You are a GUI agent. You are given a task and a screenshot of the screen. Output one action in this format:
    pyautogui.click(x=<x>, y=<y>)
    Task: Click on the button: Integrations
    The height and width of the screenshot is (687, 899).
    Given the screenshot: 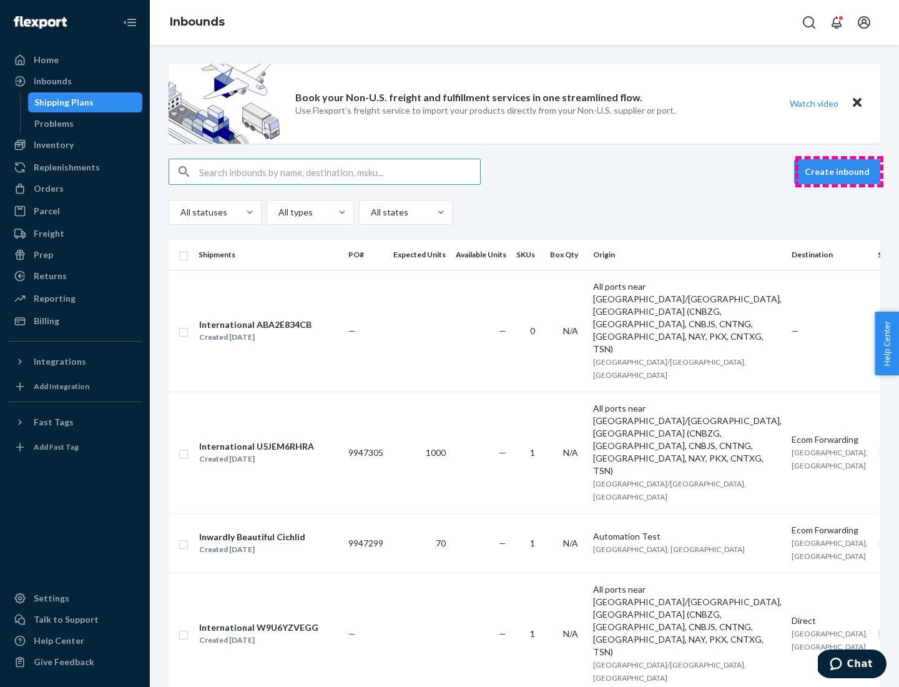 What is the action you would take?
    pyautogui.click(x=75, y=362)
    